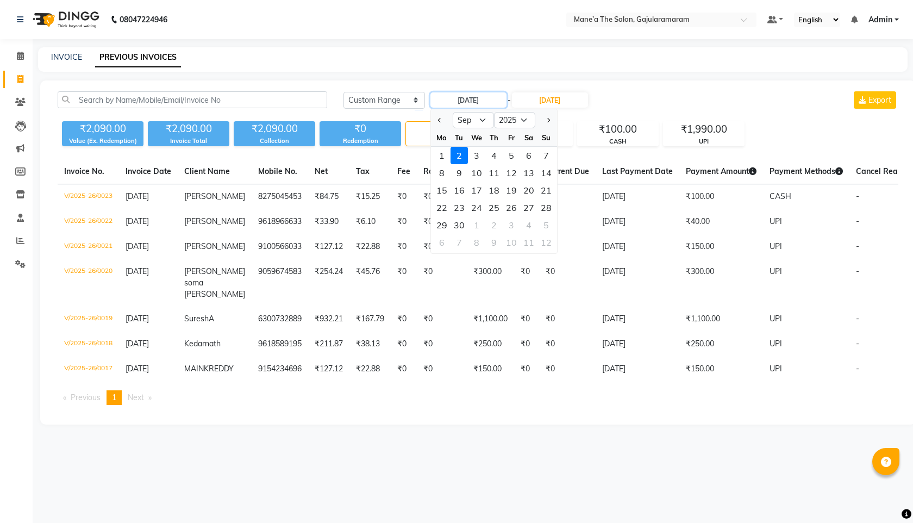 Image resolution: width=913 pixels, height=523 pixels. I want to click on div: 19, so click(512, 190).